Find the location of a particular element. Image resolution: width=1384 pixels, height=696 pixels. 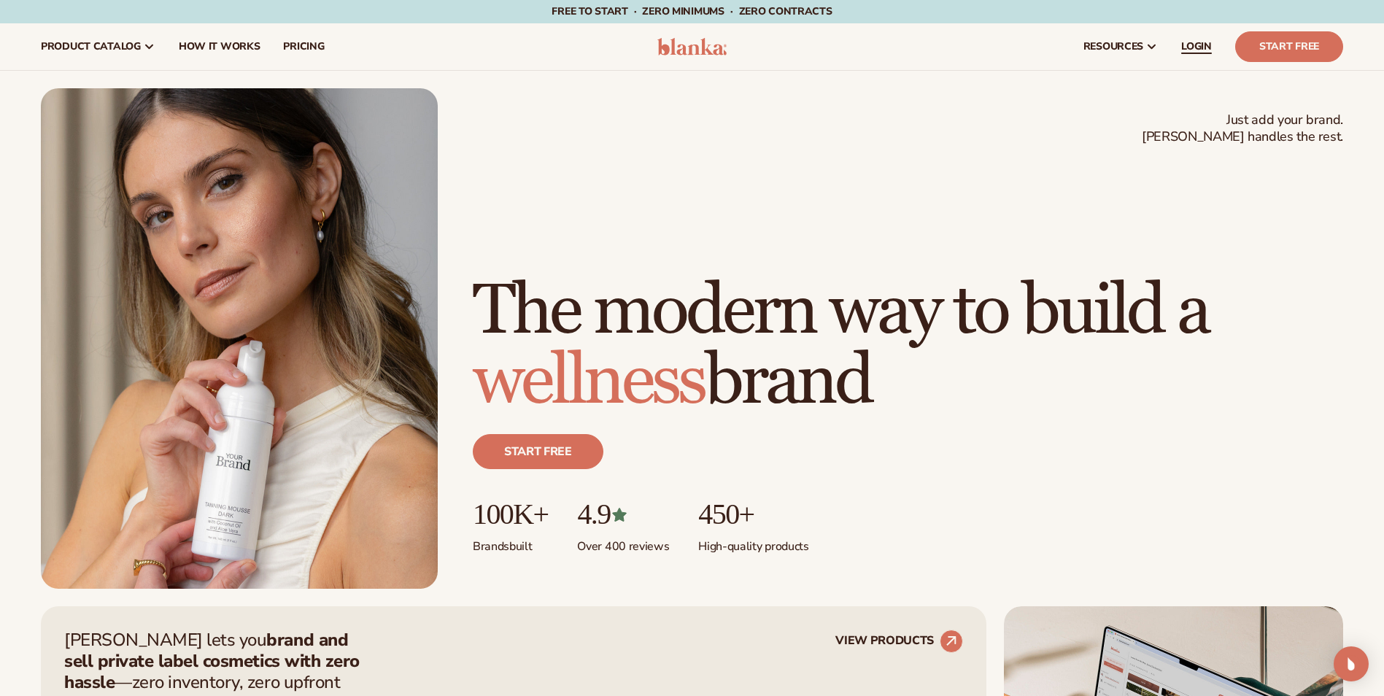

strong: brand and sell private label cosmetics with zero hassle is located at coordinates (212, 661).